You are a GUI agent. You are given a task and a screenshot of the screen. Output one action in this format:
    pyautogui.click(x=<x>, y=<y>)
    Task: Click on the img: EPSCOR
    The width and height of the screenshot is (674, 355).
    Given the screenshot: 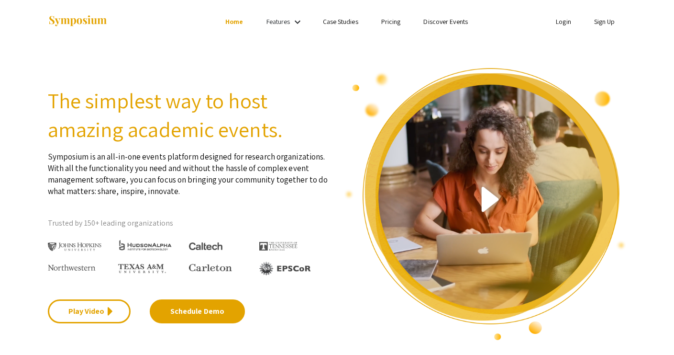 What is the action you would take?
    pyautogui.click(x=286, y=268)
    